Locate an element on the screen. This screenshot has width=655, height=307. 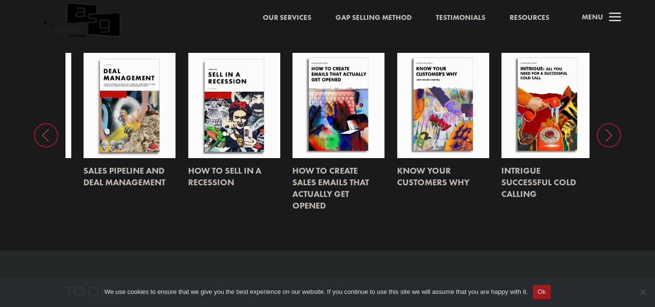
span: No is located at coordinates (643, 292).